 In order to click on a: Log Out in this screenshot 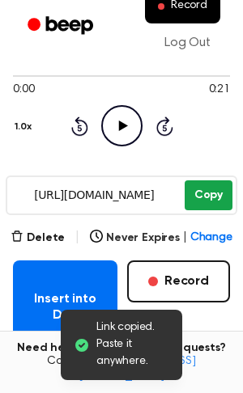, I will do `click(187, 43)`.